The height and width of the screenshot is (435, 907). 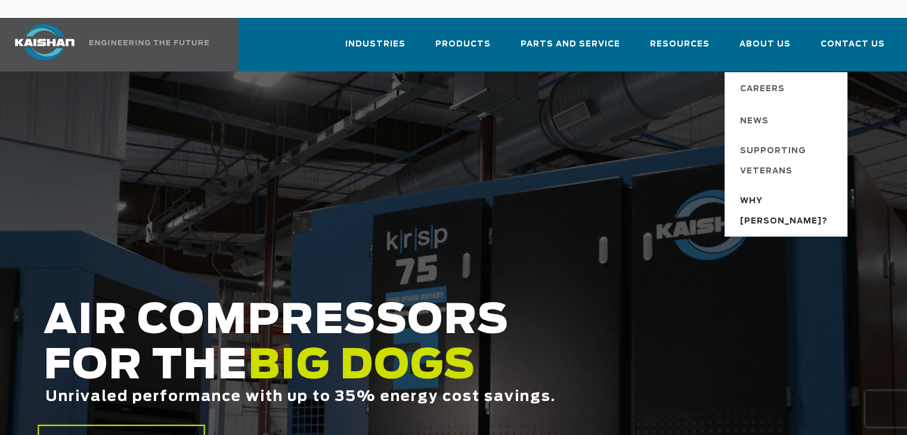 I want to click on a: Supporting Veterans, so click(x=788, y=162).